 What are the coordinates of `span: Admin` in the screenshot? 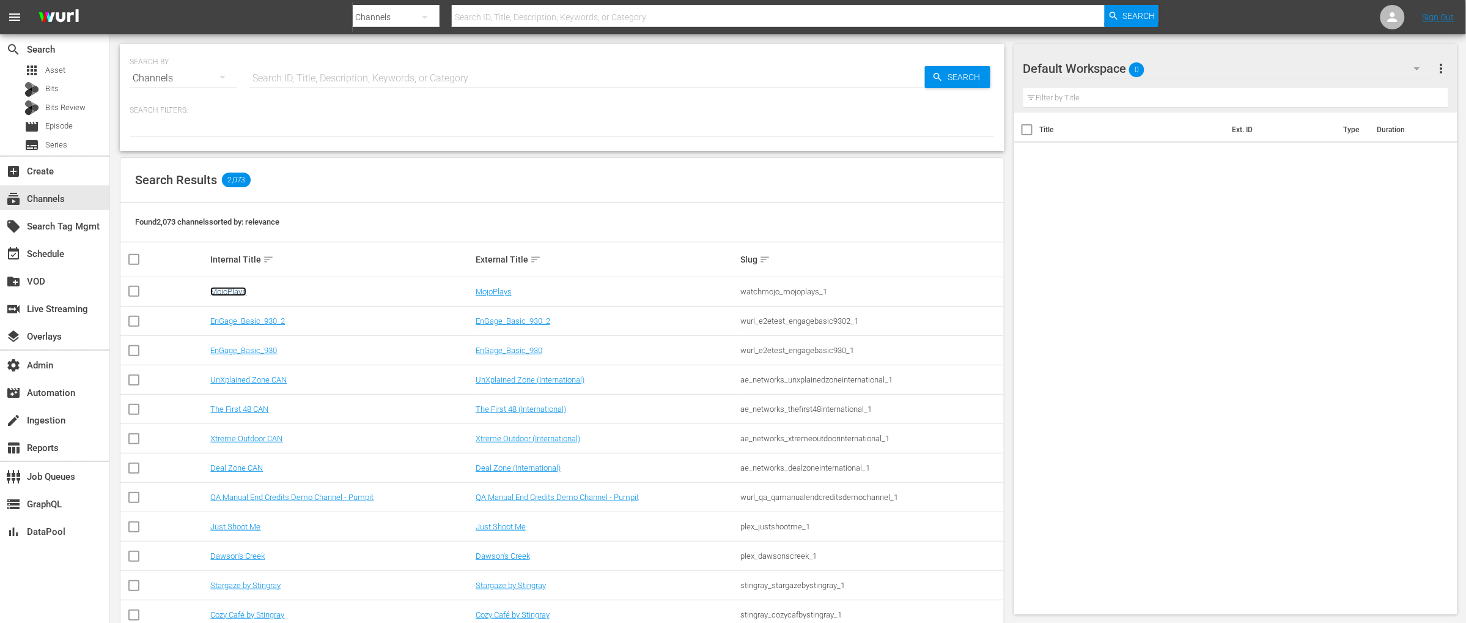 It's located at (13, 365).